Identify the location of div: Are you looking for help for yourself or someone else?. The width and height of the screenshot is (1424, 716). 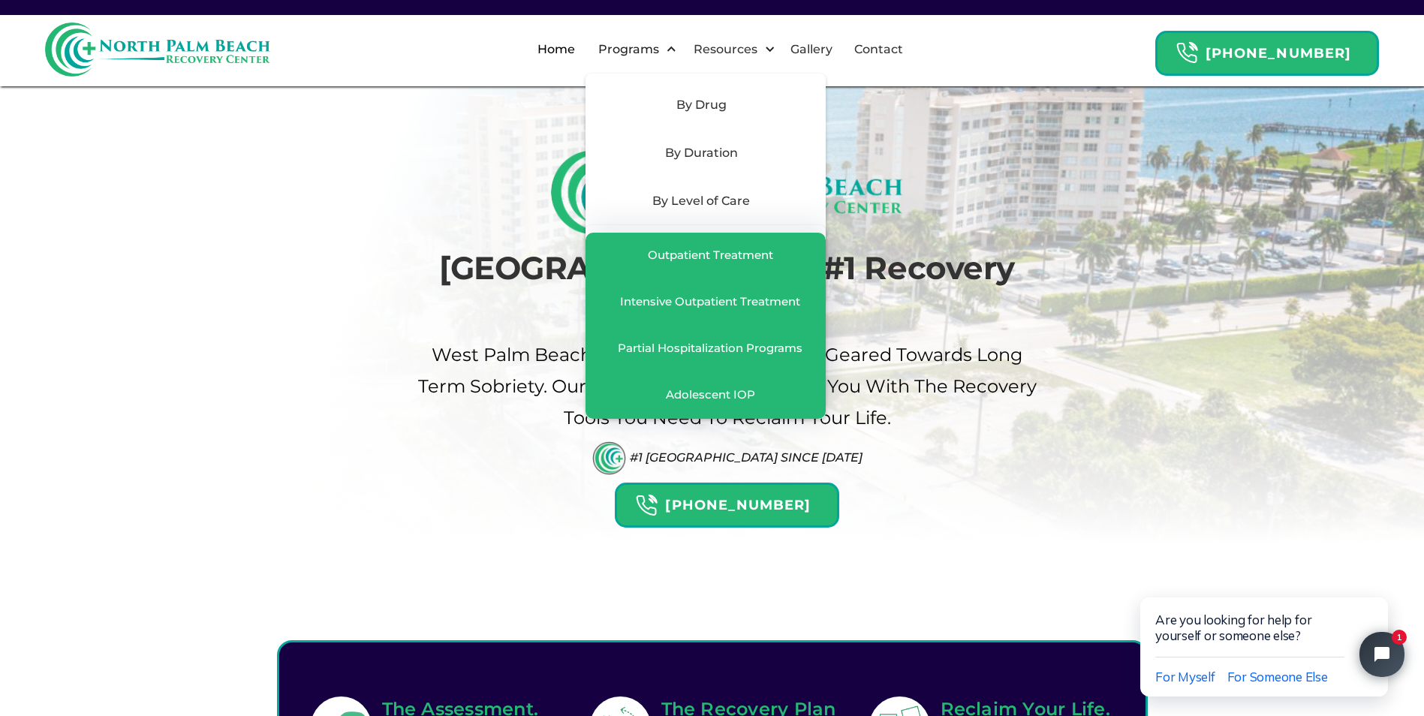
(155, 78).